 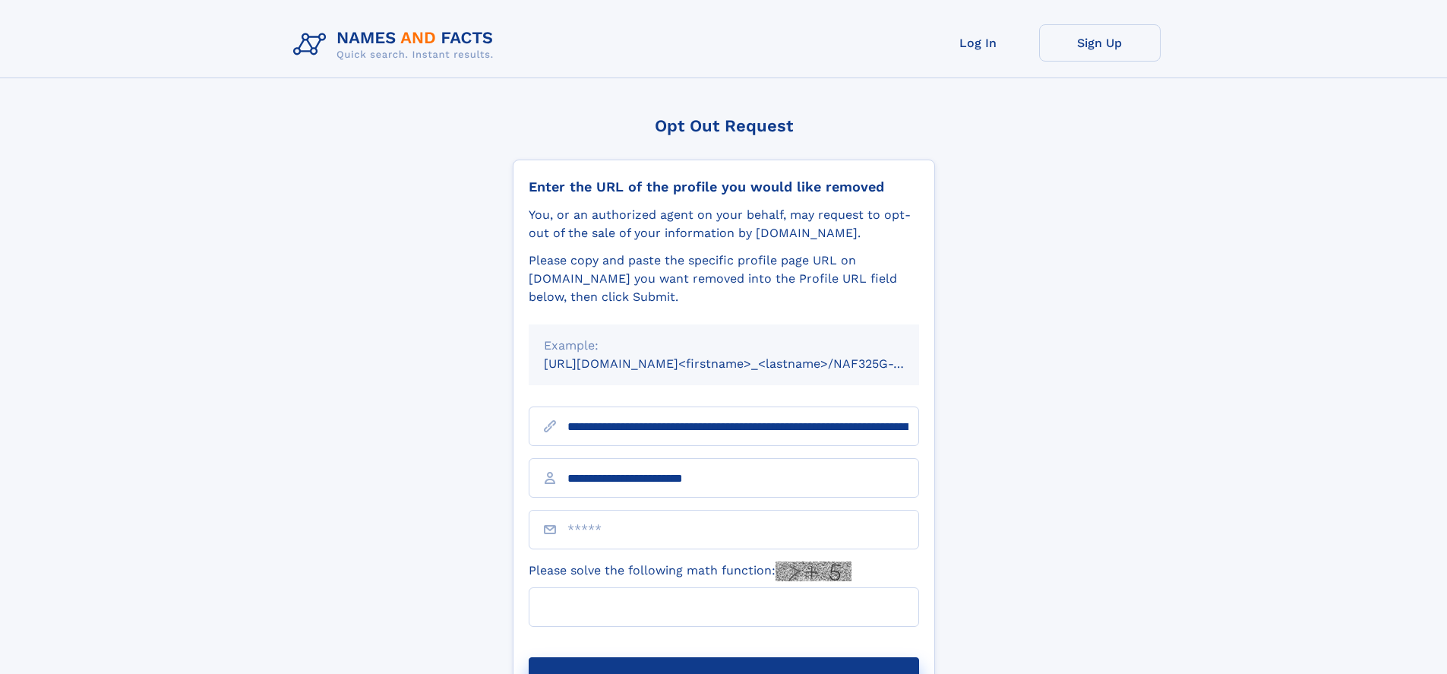 What do you see at coordinates (690, 571) in the screenshot?
I see `label: Please solve the following math function:` at bounding box center [690, 571].